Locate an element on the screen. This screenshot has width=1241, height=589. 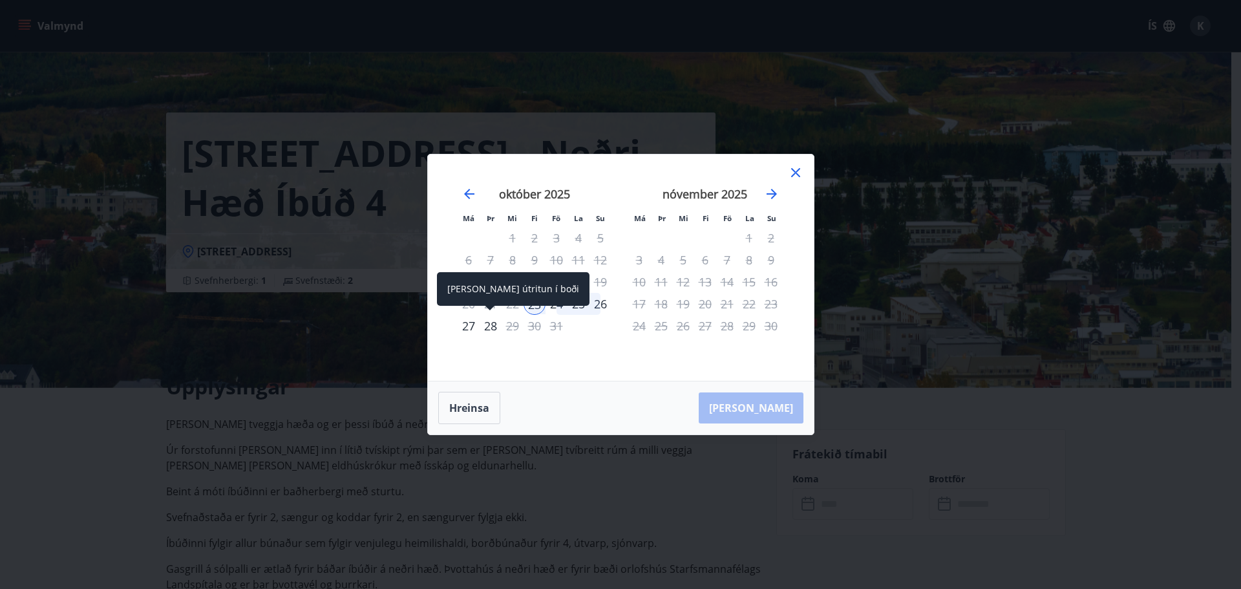
td: Not available. miðvikudagur, 29. október 2025 is located at coordinates (512, 326).